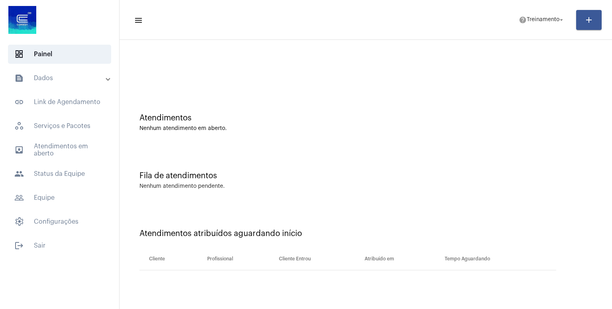 The width and height of the screenshot is (612, 309). Describe the element at coordinates (523, 20) in the screenshot. I see `mat-icon: help` at that location.